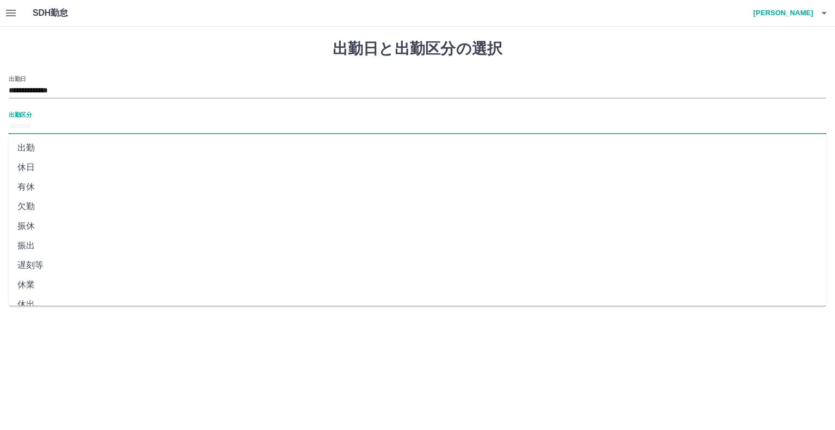 The height and width of the screenshot is (430, 835). What do you see at coordinates (418, 265) in the screenshot?
I see `li: 遅刻等` at bounding box center [418, 265].